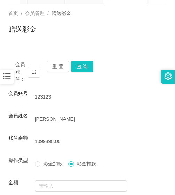 The width and height of the screenshot is (175, 195). Describe the element at coordinates (18, 93) in the screenshot. I see `label: 会员账号` at that location.